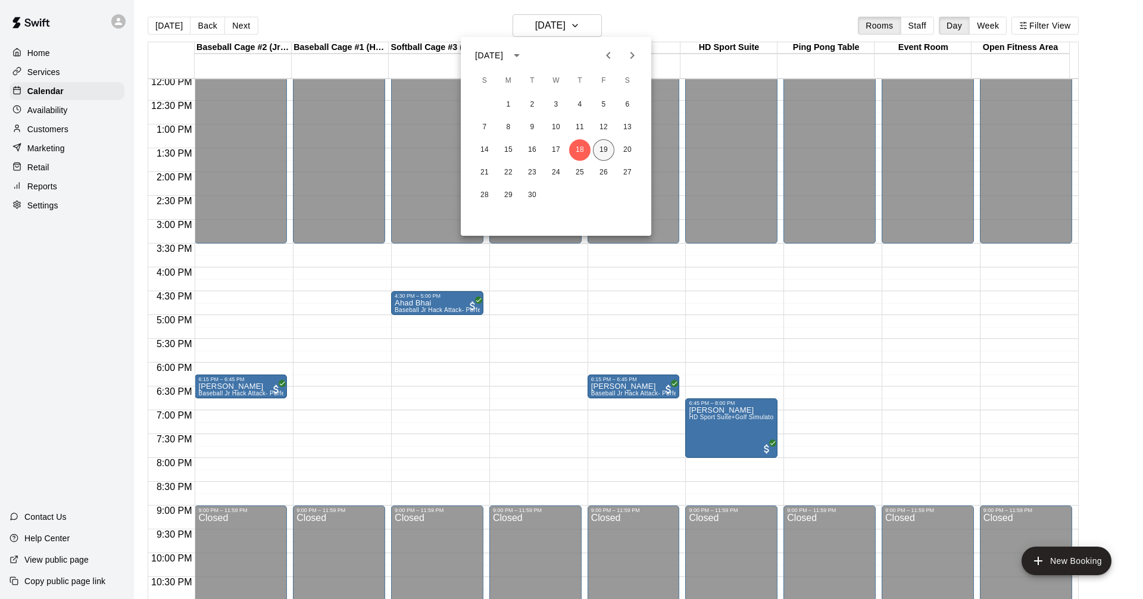 The height and width of the screenshot is (599, 1143). What do you see at coordinates (628, 127) in the screenshot?
I see `button: 13` at bounding box center [628, 127].